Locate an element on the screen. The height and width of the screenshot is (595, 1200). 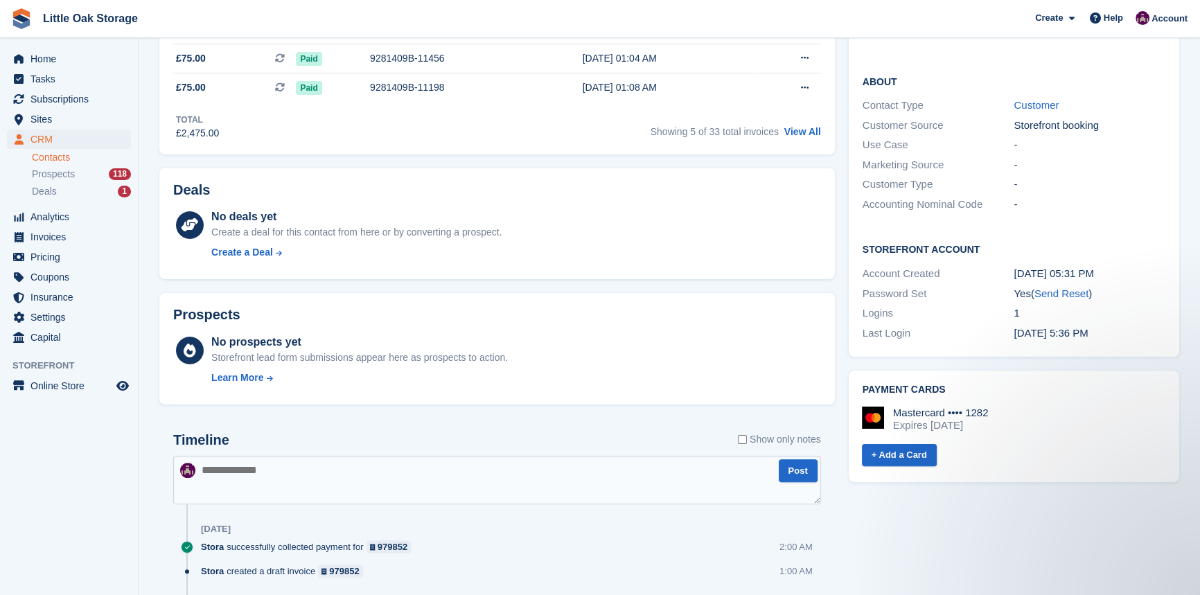
span: Sites is located at coordinates (72, 119).